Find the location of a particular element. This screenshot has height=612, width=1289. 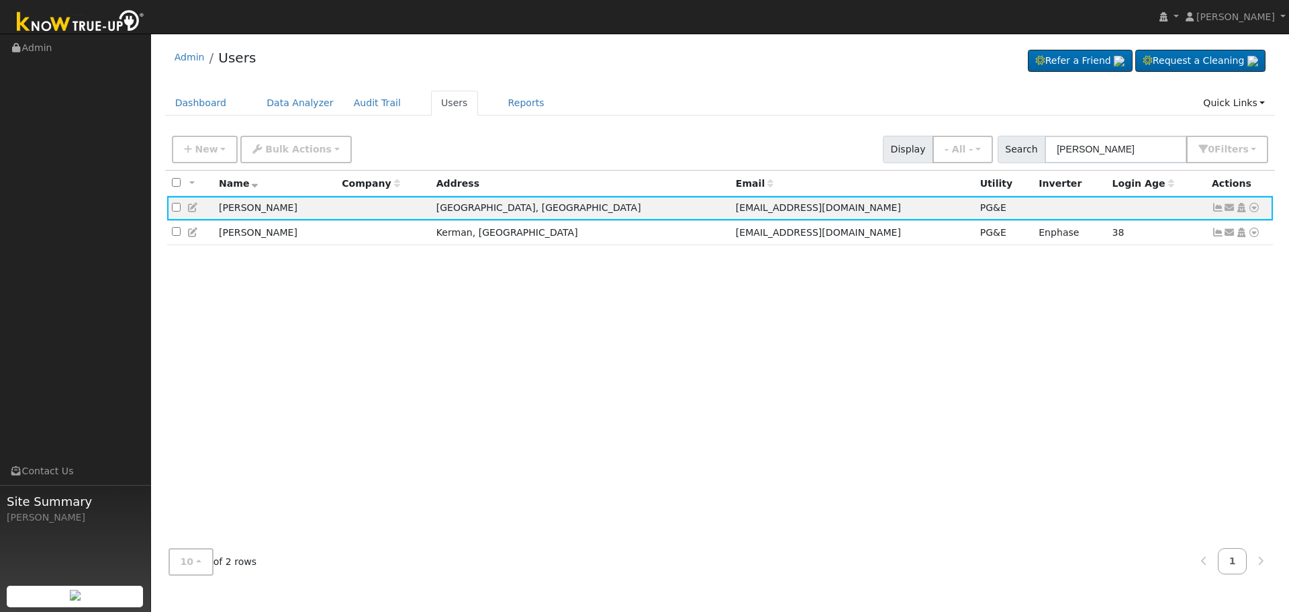

span: s is located at coordinates (1245, 149).